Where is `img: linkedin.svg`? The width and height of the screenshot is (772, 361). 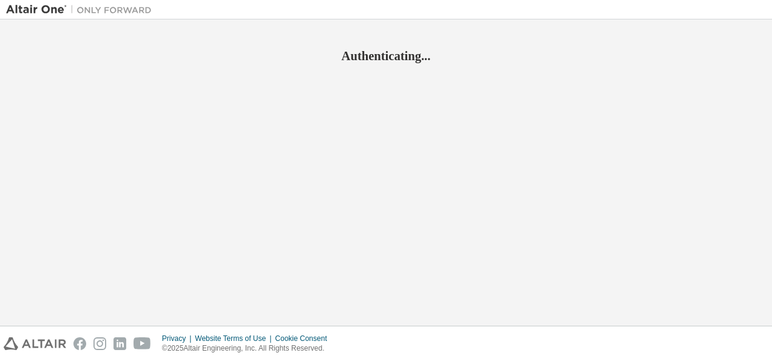 img: linkedin.svg is located at coordinates (120, 343).